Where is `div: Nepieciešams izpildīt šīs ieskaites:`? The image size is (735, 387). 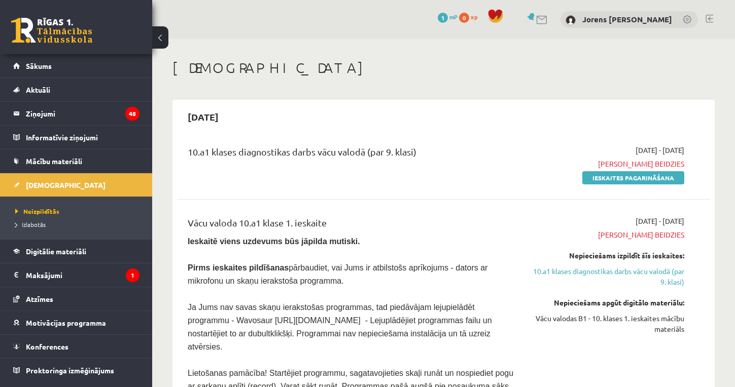 div: Nepieciešams izpildīt šīs ieskaites: is located at coordinates (606, 256).